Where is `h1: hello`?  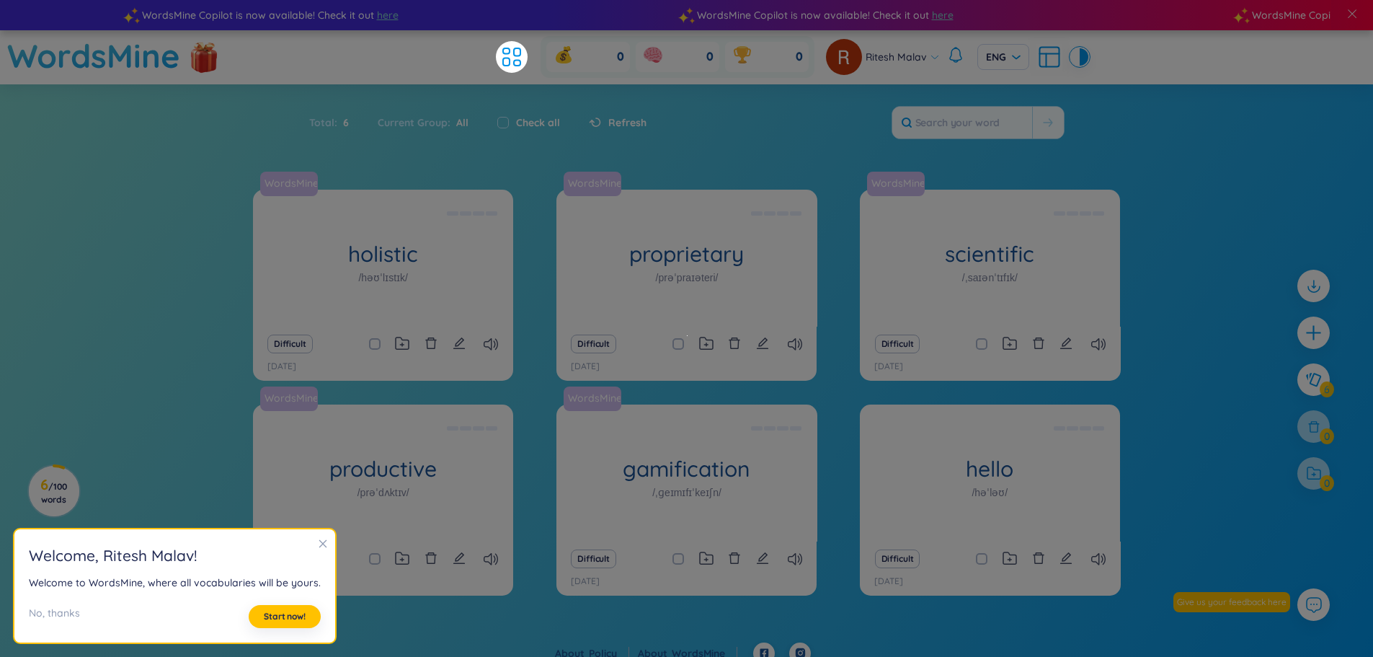
h1: hello is located at coordinates (990, 468).